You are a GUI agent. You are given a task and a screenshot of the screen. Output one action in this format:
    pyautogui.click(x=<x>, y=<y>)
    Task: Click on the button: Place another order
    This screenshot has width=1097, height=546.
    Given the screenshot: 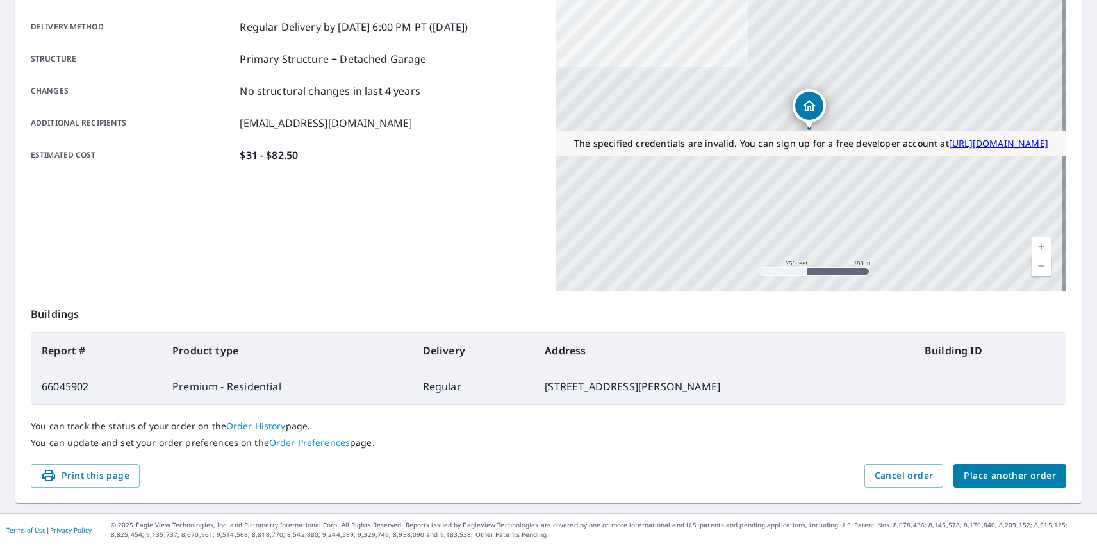 What is the action you would take?
    pyautogui.click(x=1010, y=476)
    